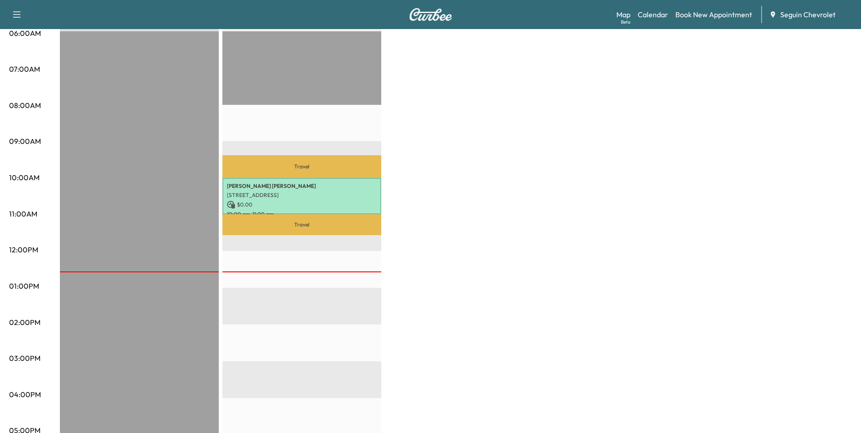 This screenshot has width=861, height=433. What do you see at coordinates (623, 15) in the screenshot?
I see `a: MapBeta` at bounding box center [623, 15].